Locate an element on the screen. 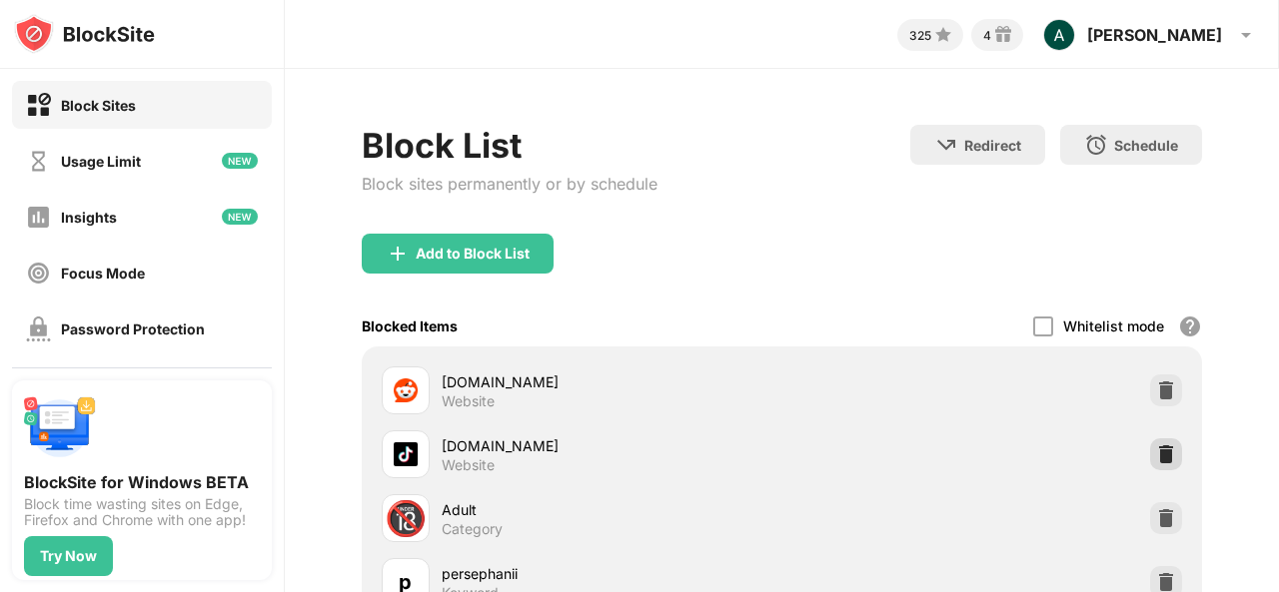 This screenshot has width=1279, height=592. div: persephanii is located at coordinates (611, 573).